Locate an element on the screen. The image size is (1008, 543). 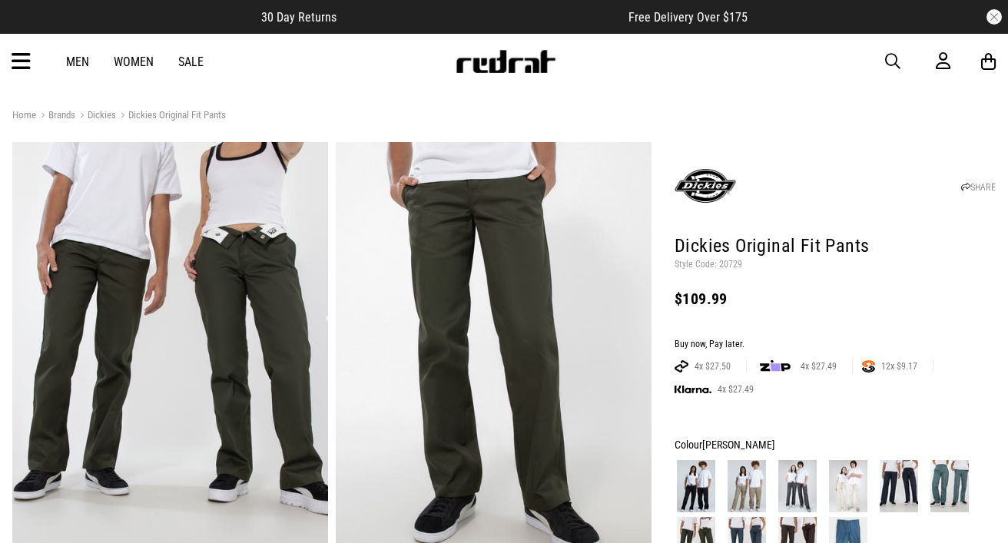
a: Dickies is located at coordinates (95, 116).